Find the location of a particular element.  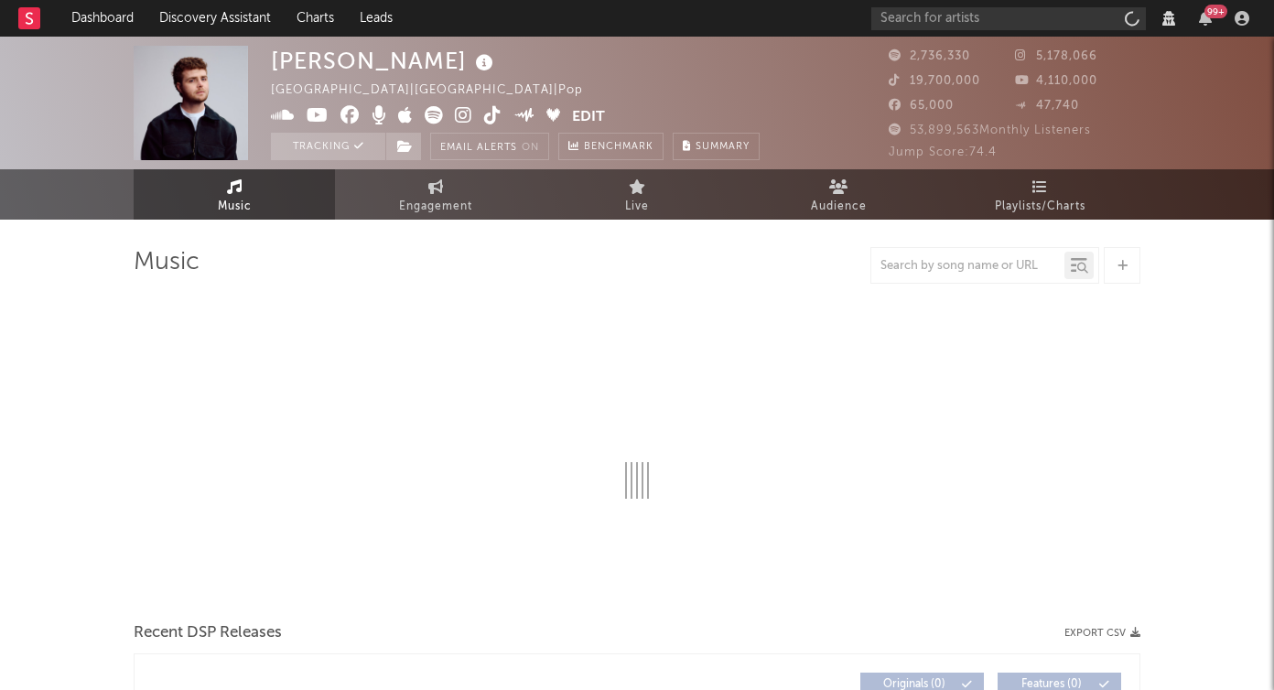

button: Tracking is located at coordinates (328, 146).